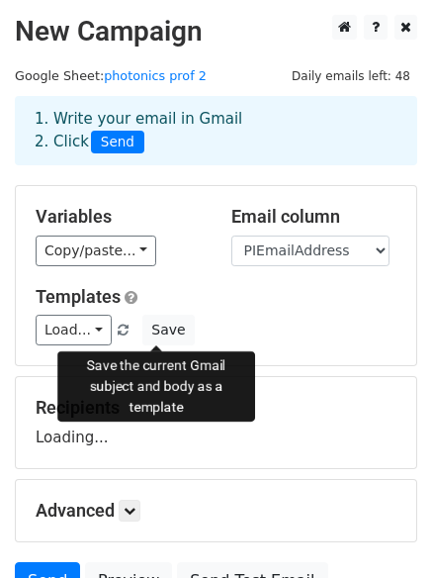 The height and width of the screenshot is (578, 432). Describe the element at coordinates (78, 296) in the screenshot. I see `a: Templates` at that location.